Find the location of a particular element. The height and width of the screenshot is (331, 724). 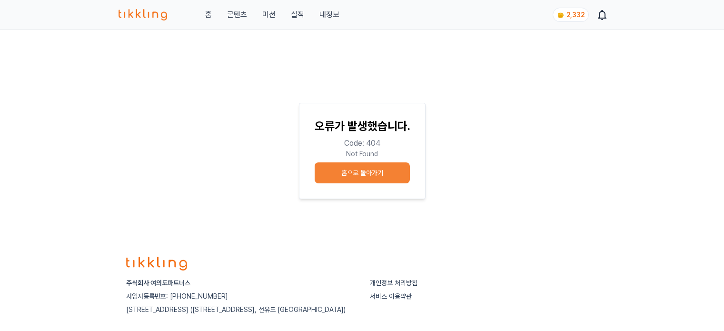

a: coin 2,332 is located at coordinates (570, 15).